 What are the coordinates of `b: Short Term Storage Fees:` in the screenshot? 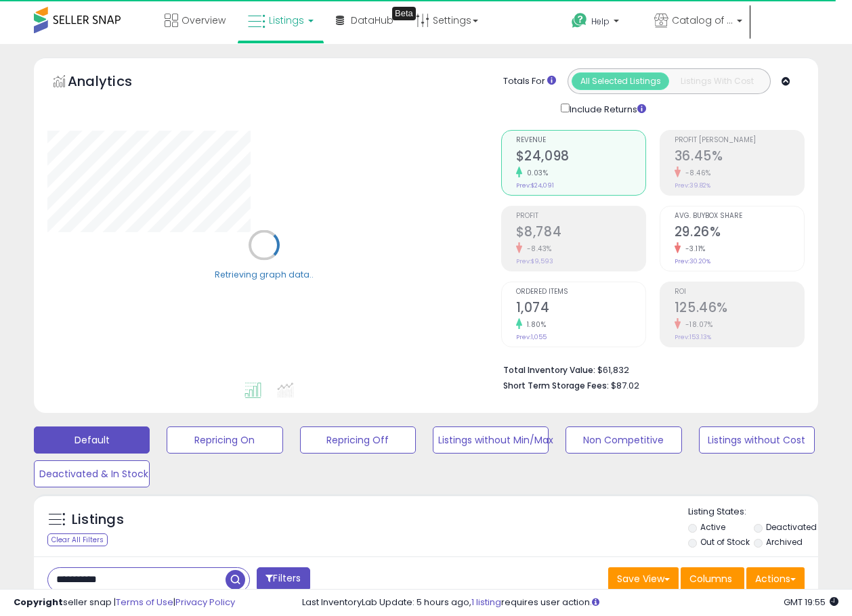 It's located at (556, 385).